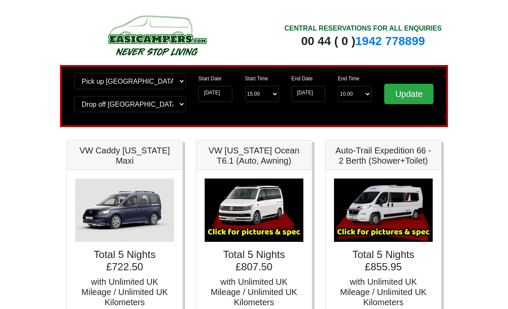  I want to click on img: VW California Ocean T6.1 (Auto, Awning), so click(254, 210).